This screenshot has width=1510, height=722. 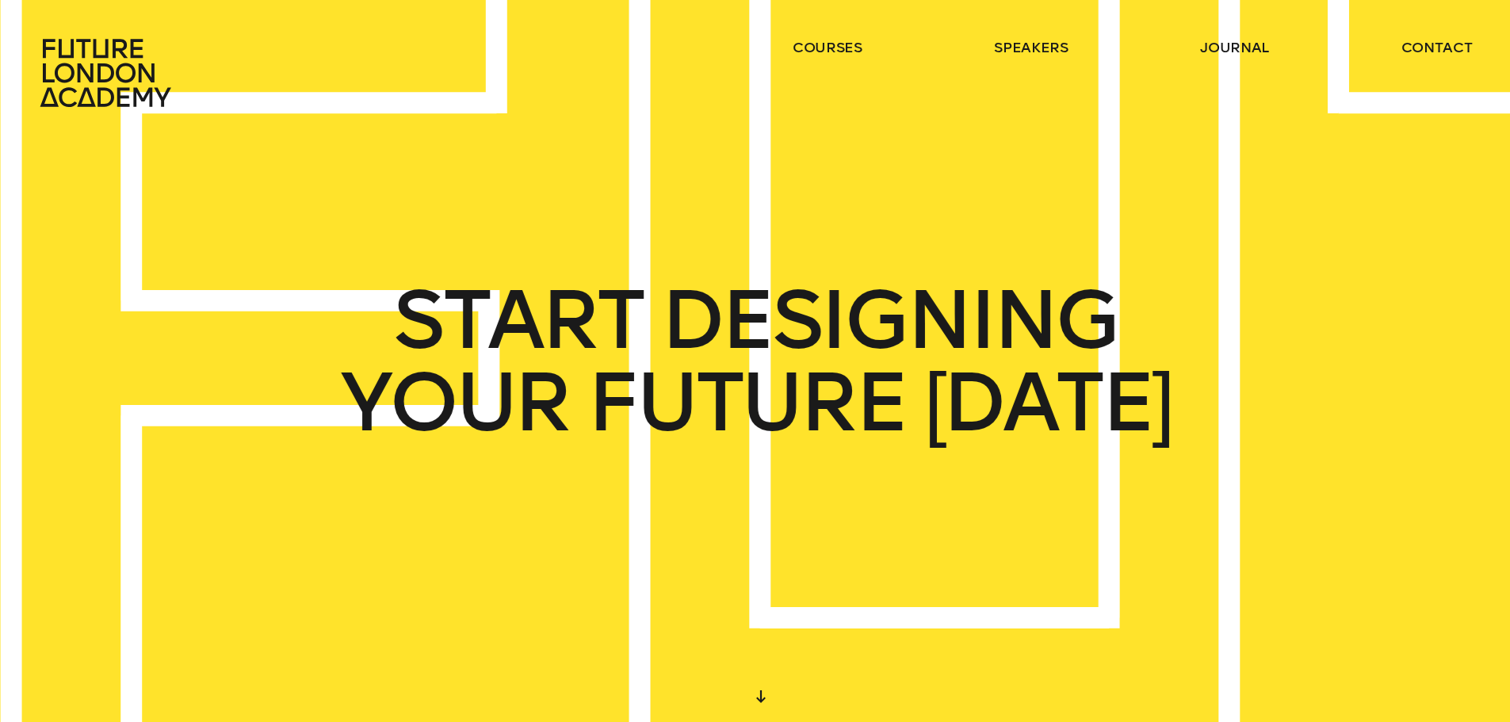 I want to click on span: YOUR, so click(x=453, y=403).